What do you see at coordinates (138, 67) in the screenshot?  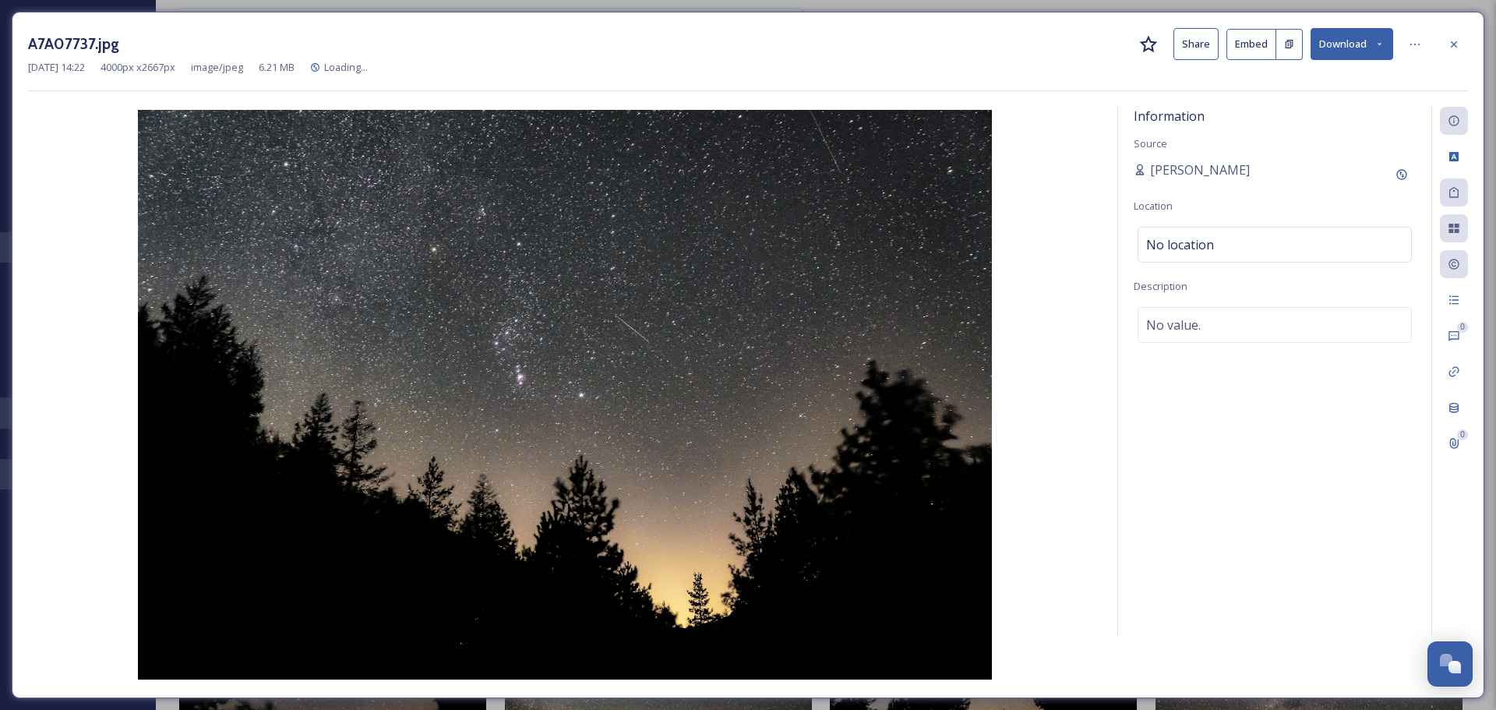 I see `span: 4000 px x 2667 px` at bounding box center [138, 67].